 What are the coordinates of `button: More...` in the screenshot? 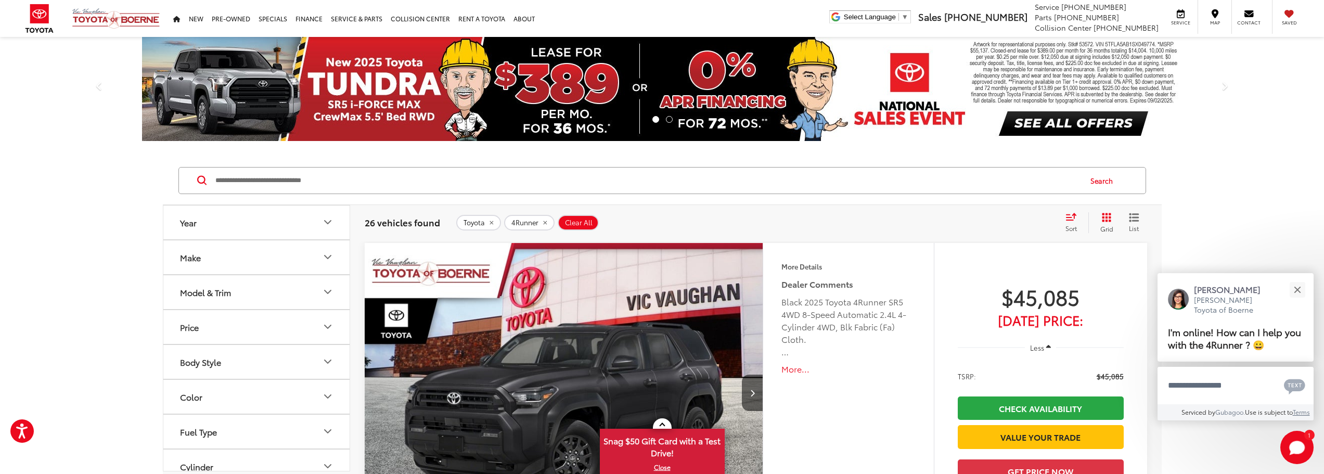 It's located at (848, 369).